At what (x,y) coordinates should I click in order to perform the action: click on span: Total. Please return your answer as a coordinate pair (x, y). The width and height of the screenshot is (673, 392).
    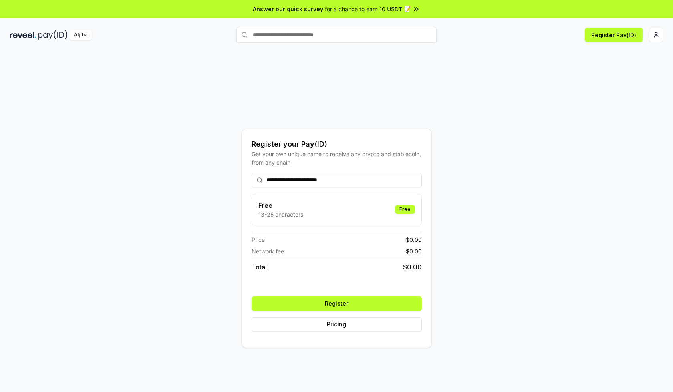
    Looking at the image, I should click on (259, 267).